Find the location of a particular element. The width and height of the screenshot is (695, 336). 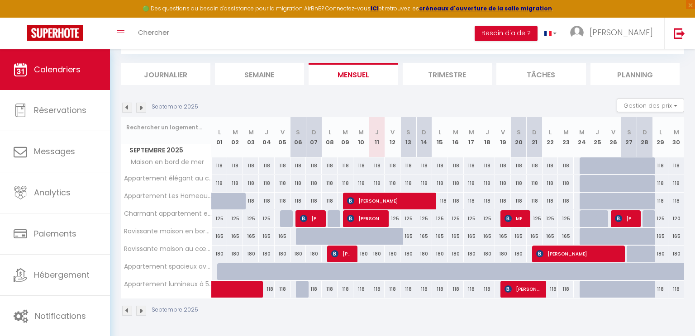

th: 17 is located at coordinates (472, 137).